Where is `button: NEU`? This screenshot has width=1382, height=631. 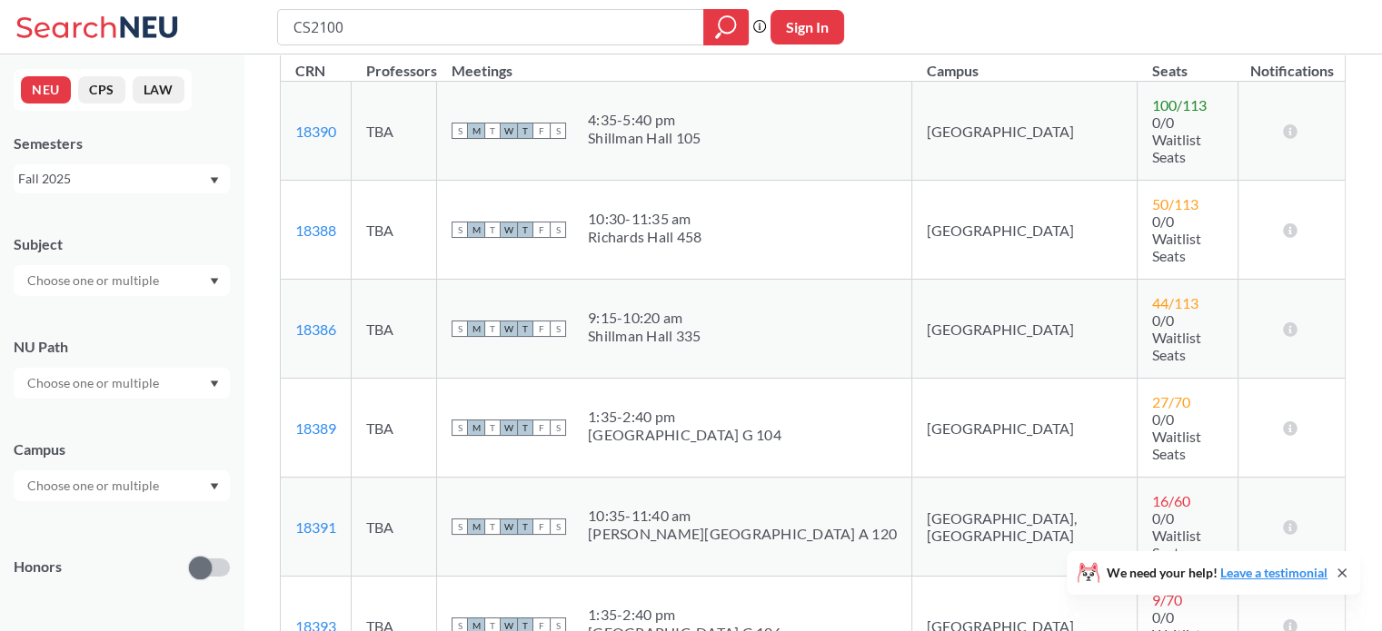 button: NEU is located at coordinates (45, 90).